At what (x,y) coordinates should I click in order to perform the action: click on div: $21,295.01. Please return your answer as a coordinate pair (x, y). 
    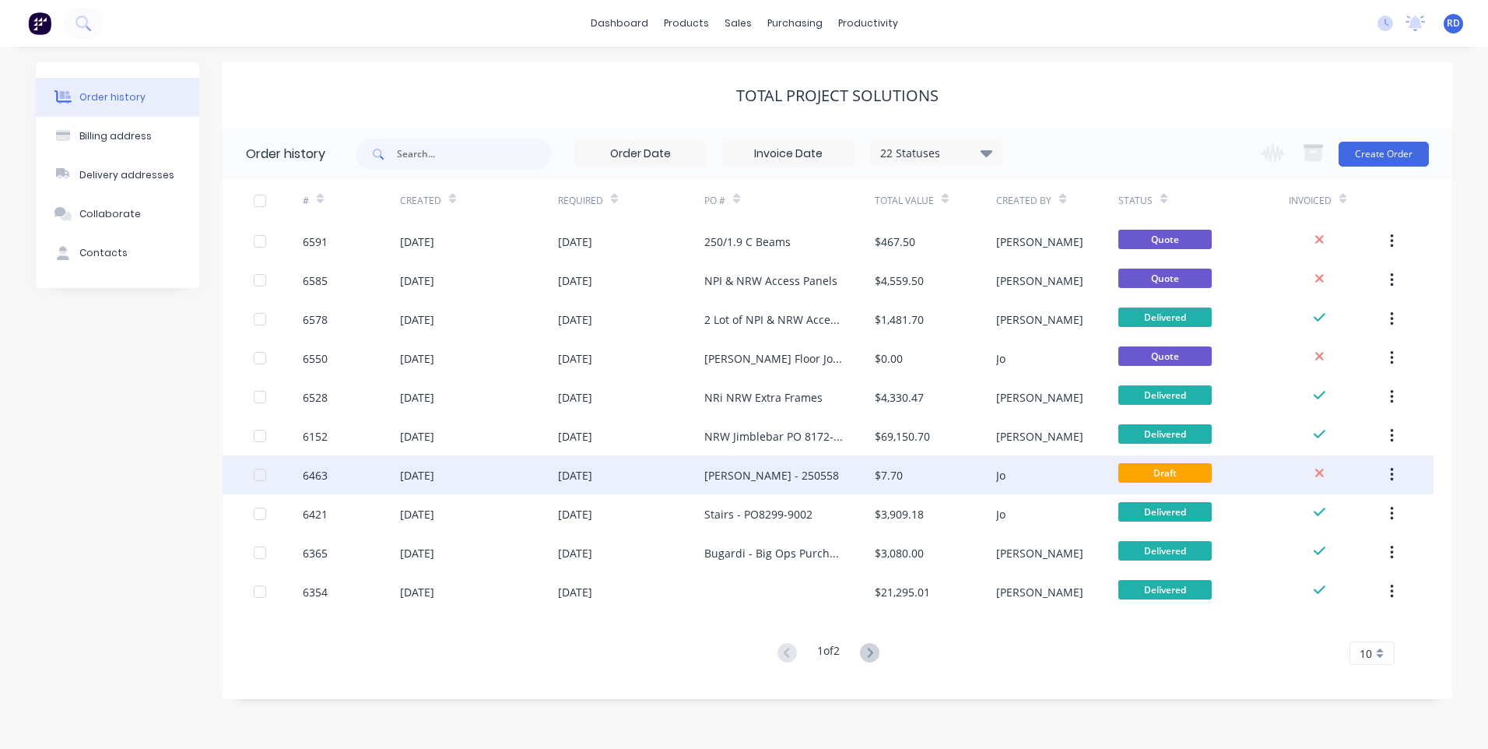
    Looking at the image, I should click on (902, 591).